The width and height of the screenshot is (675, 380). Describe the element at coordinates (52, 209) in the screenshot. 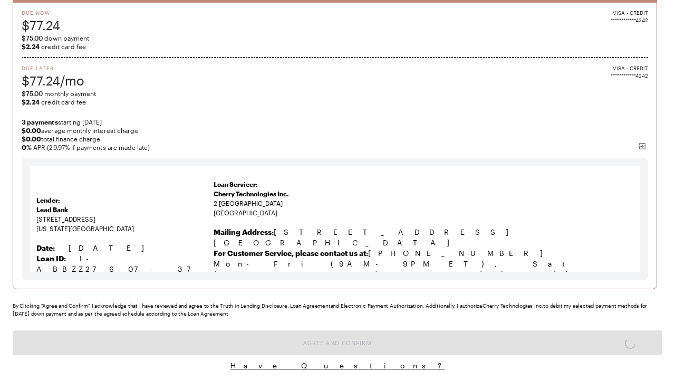

I see `strong: Lead Bank` at that location.